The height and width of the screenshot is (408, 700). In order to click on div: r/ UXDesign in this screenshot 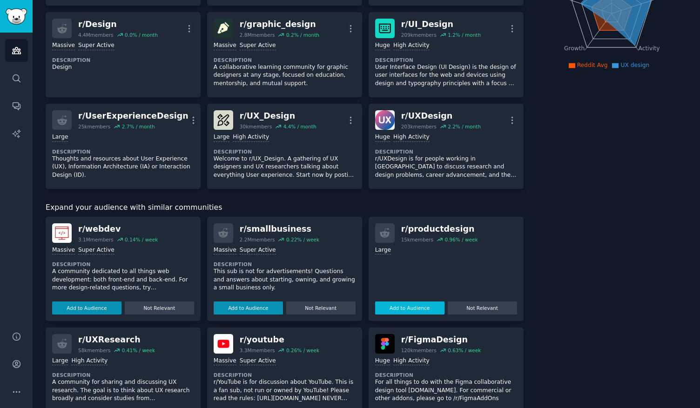, I will do `click(441, 116)`.